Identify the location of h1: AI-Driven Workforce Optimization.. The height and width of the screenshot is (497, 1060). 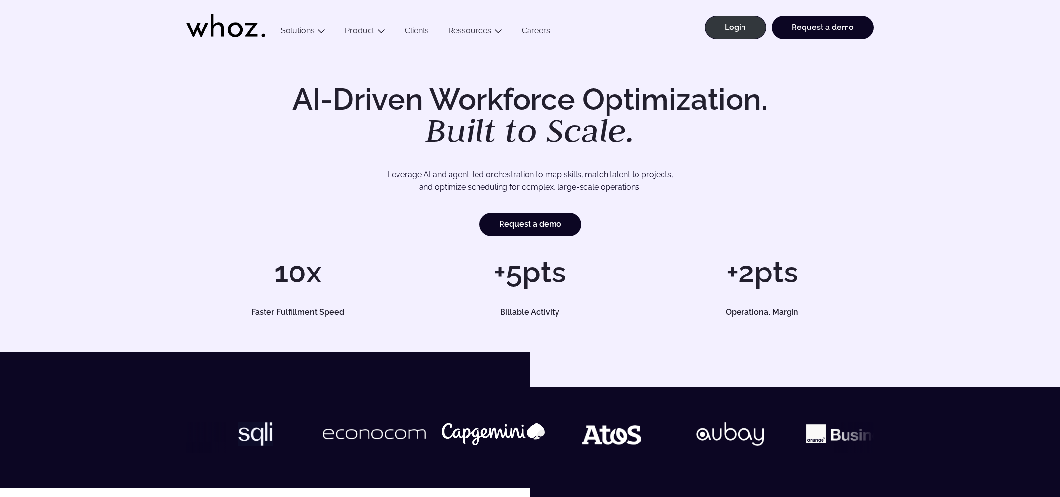
(530, 116).